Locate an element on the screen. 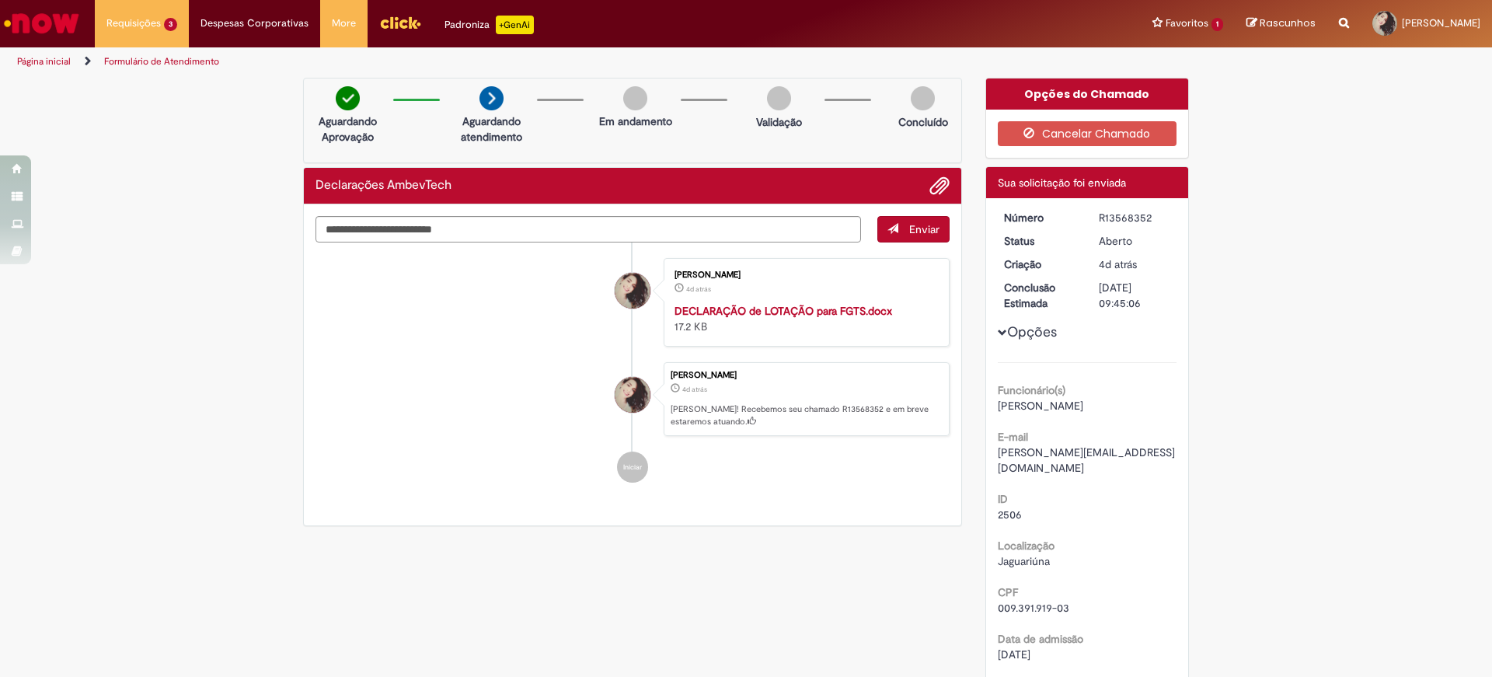 Image resolution: width=1492 pixels, height=677 pixels. span: 2506 is located at coordinates (1009, 514).